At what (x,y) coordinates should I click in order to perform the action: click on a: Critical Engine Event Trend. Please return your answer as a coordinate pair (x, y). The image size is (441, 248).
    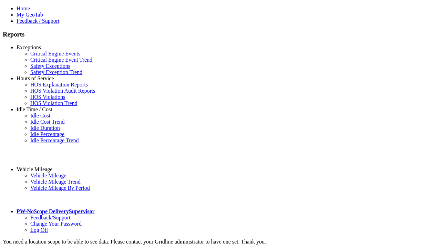
    Looking at the image, I should click on (61, 60).